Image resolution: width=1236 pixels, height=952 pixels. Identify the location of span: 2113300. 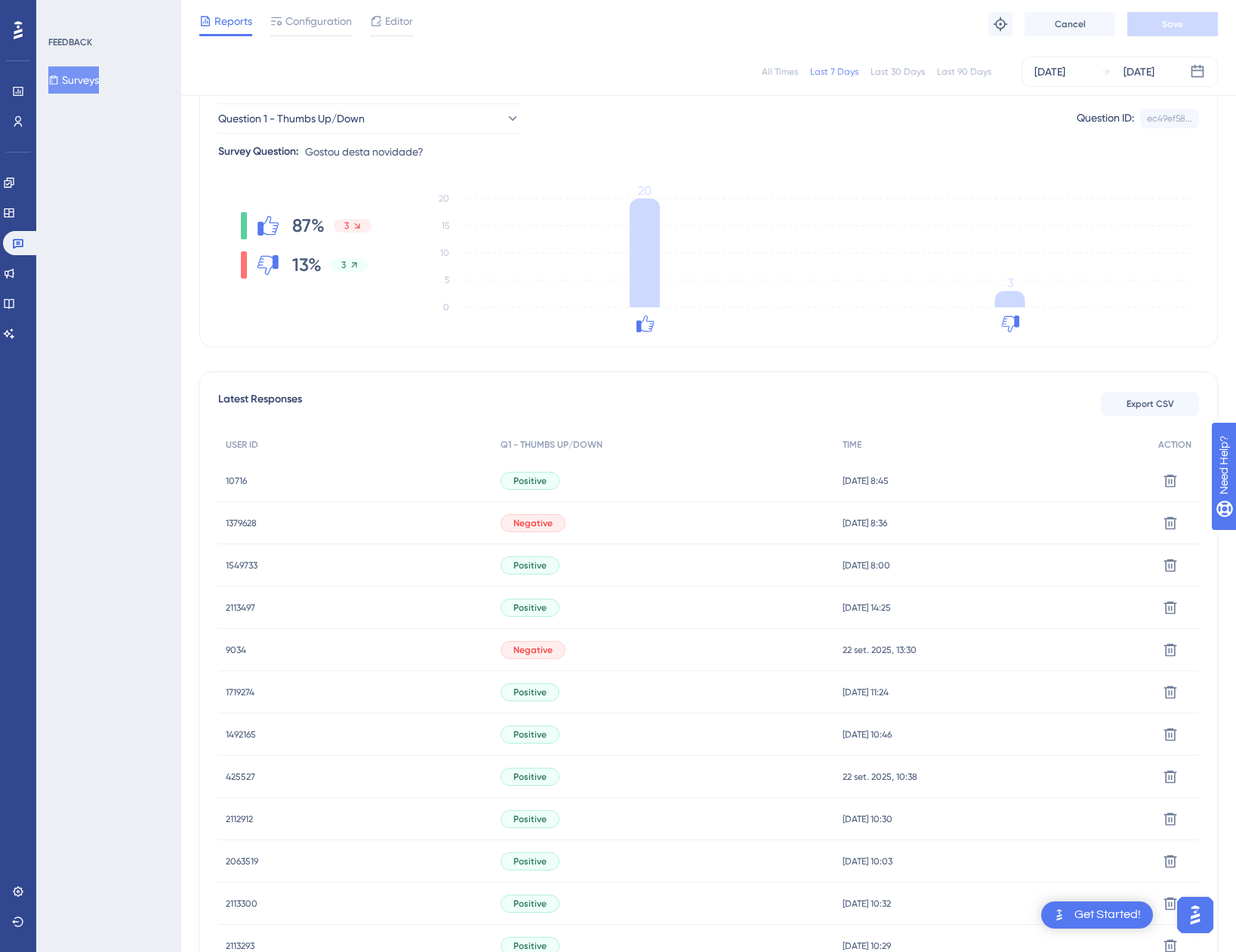
(241, 904).